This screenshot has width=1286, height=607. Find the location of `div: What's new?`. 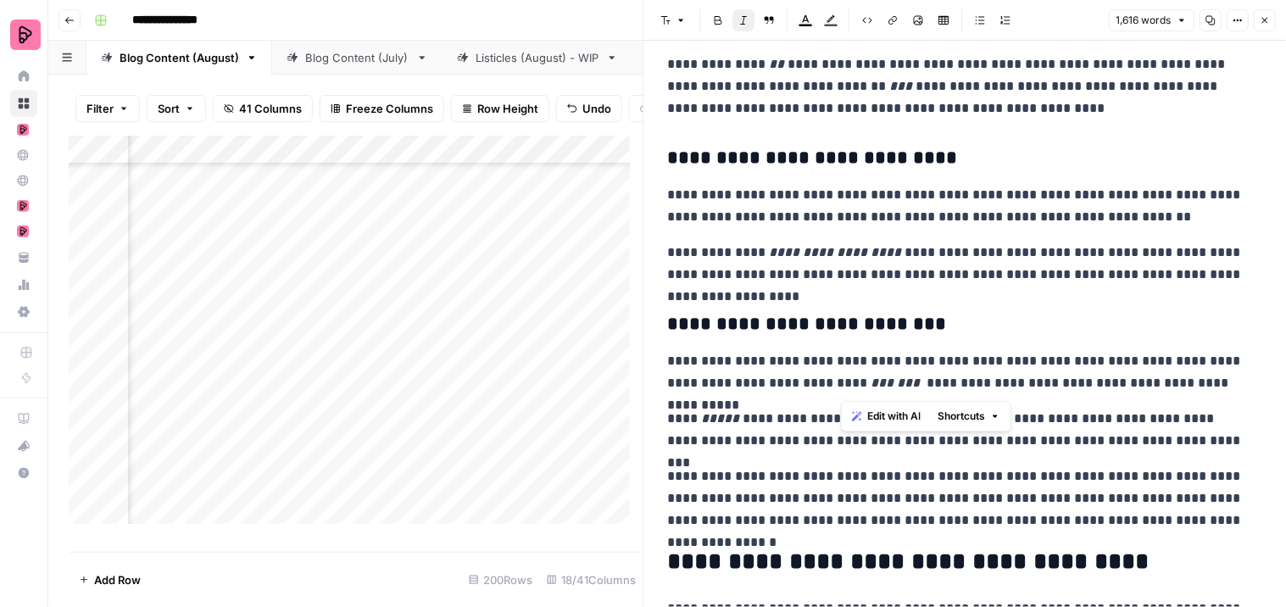

div: What's new? is located at coordinates (24, 446).